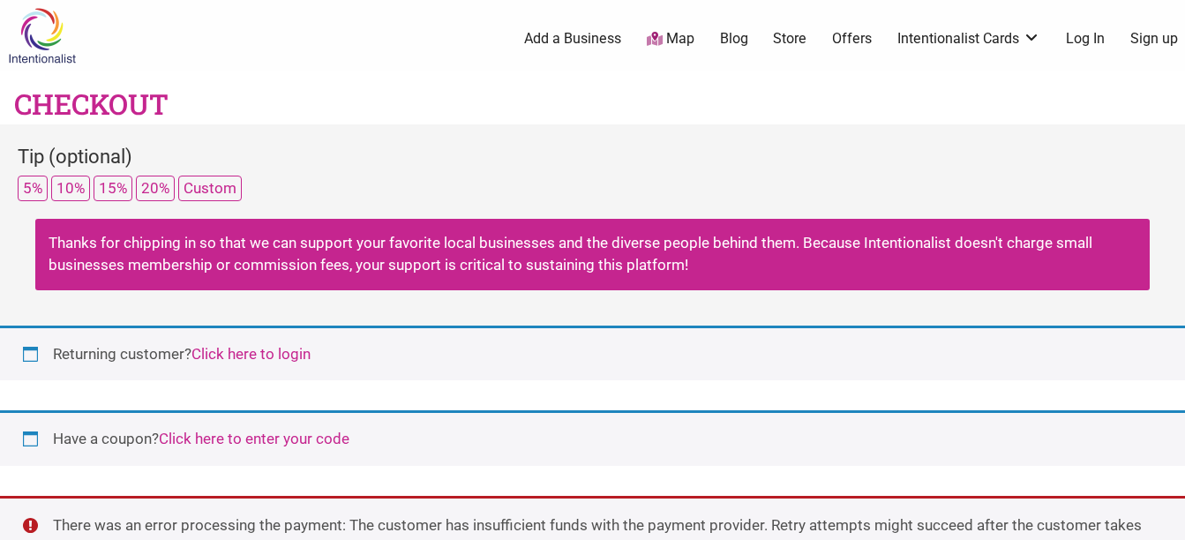 This screenshot has height=540, width=1185. I want to click on a: Offers, so click(852, 39).